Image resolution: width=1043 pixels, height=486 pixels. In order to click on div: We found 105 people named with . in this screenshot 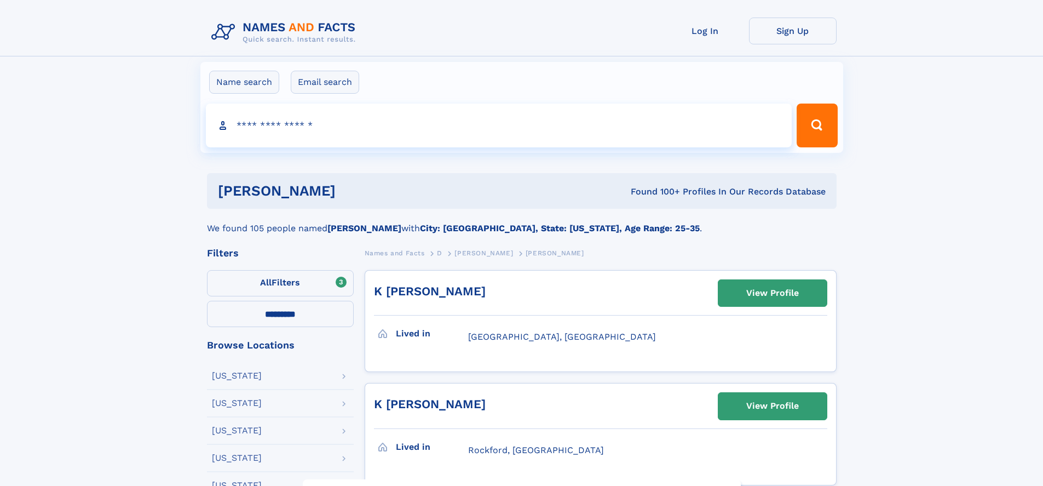, I will do `click(522, 222)`.